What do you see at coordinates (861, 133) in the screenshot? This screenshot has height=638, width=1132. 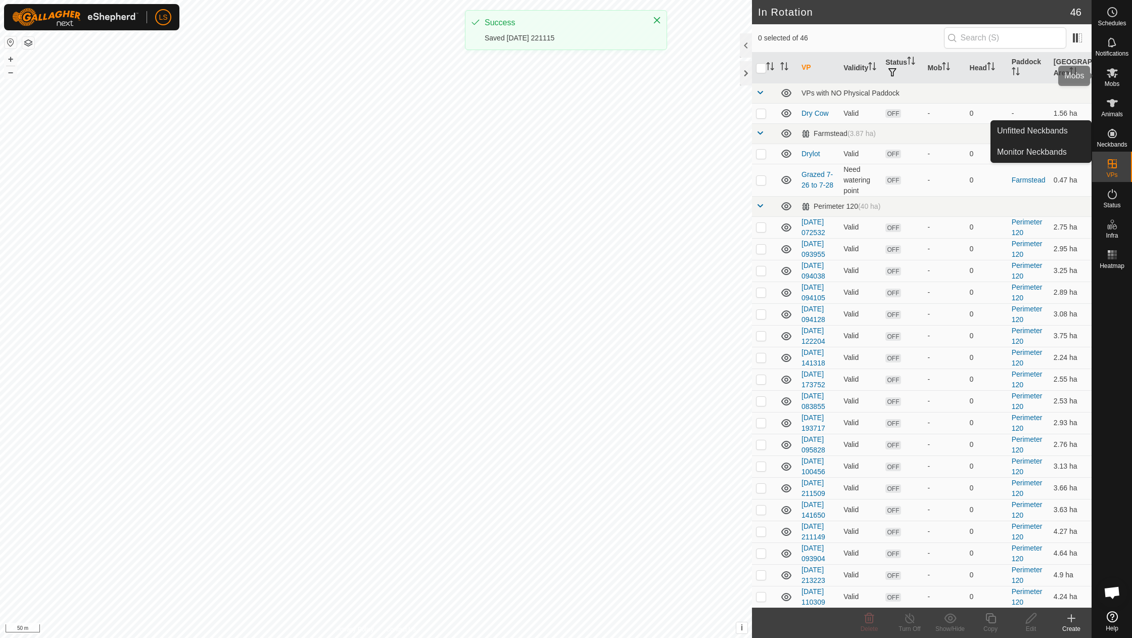 I see `span: (3.87 ha)` at bounding box center [861, 133].